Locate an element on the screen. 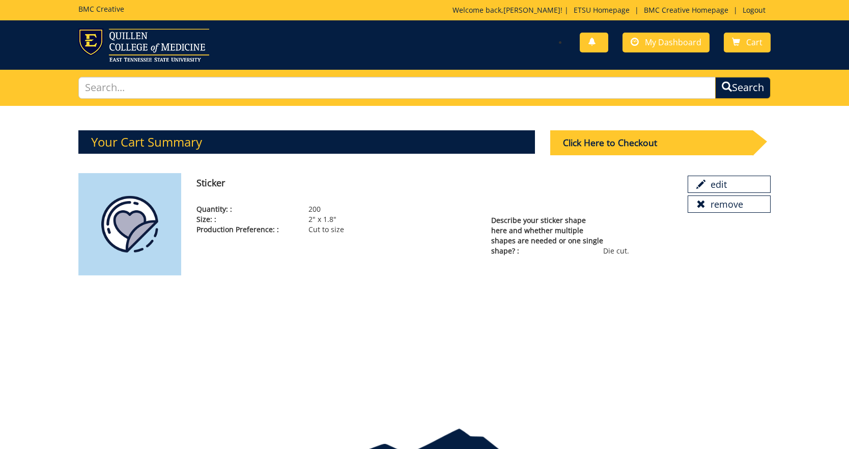  h3: Your Cart Summary is located at coordinates (306, 142).